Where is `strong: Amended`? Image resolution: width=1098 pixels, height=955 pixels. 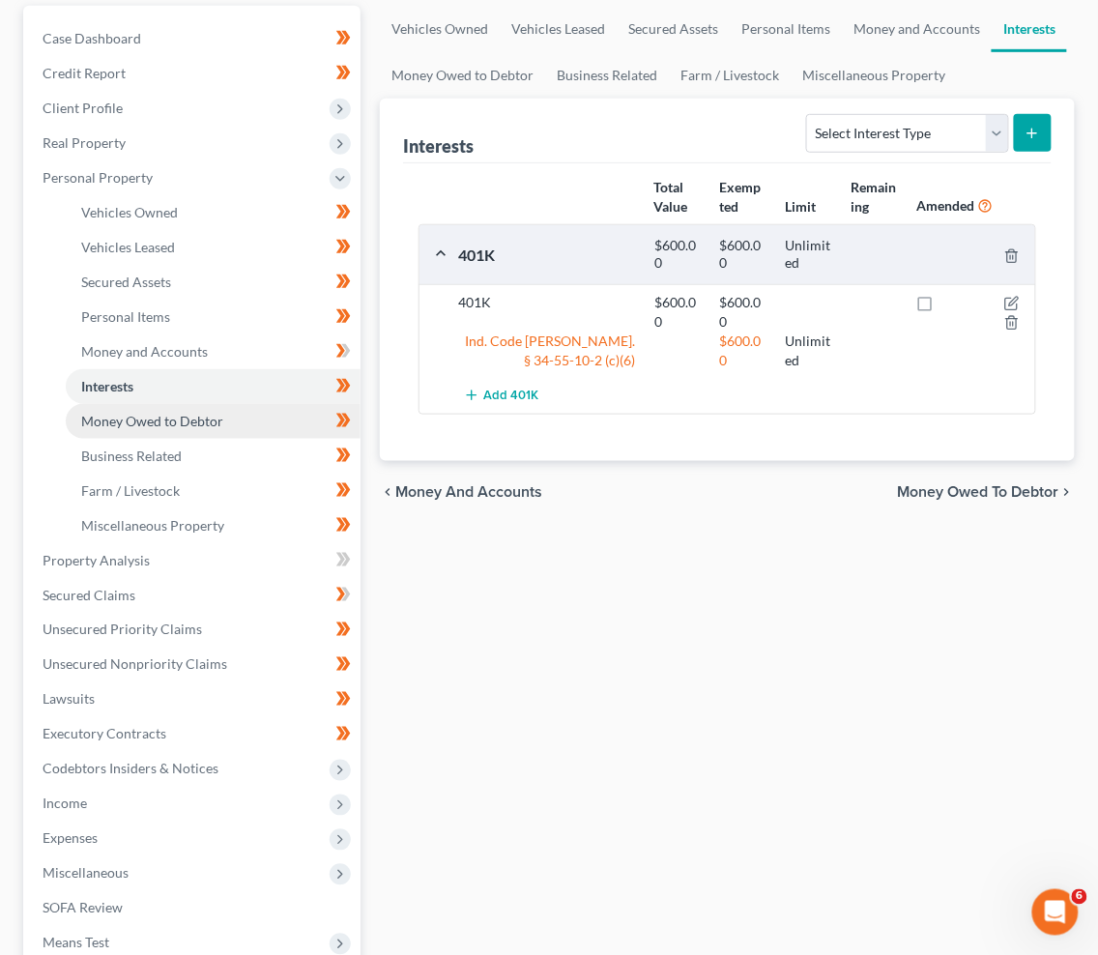 strong: Amended is located at coordinates (945, 205).